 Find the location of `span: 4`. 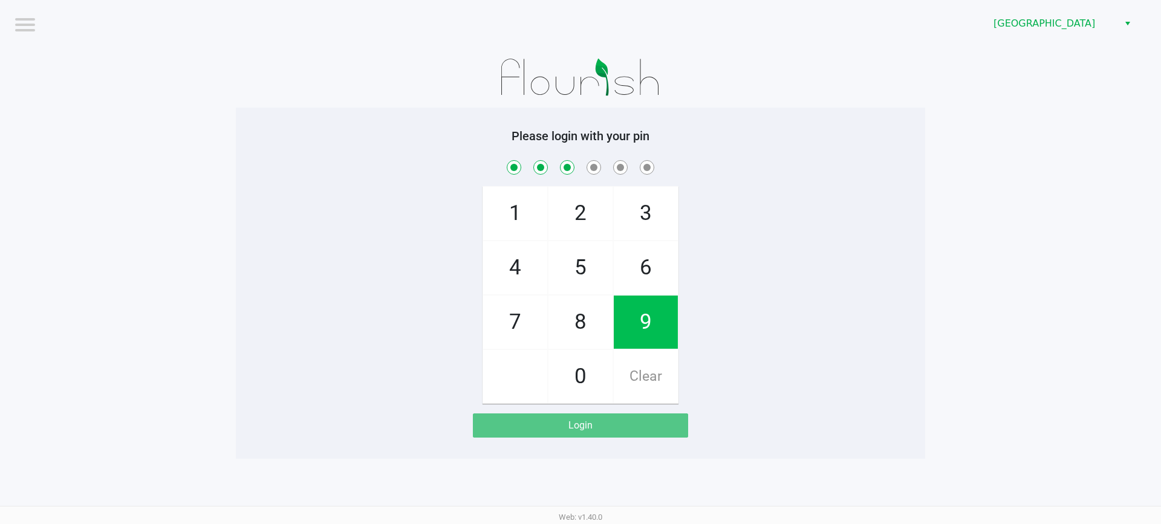

span: 4 is located at coordinates (515, 268).